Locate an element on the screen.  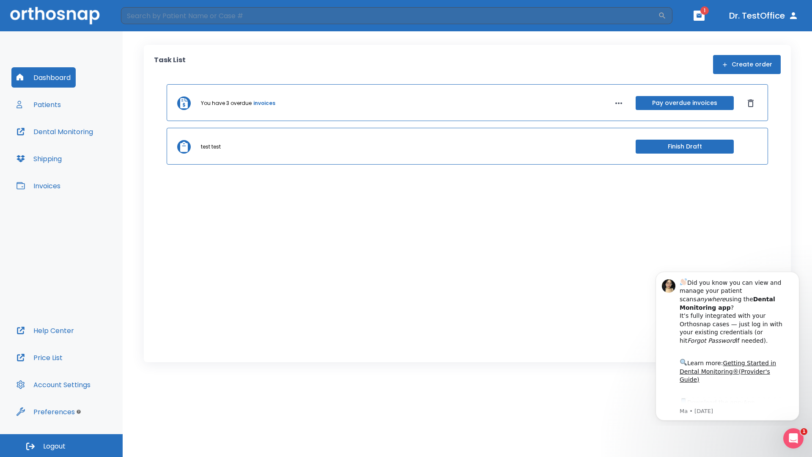
a: Account Settings is located at coordinates (53, 384).